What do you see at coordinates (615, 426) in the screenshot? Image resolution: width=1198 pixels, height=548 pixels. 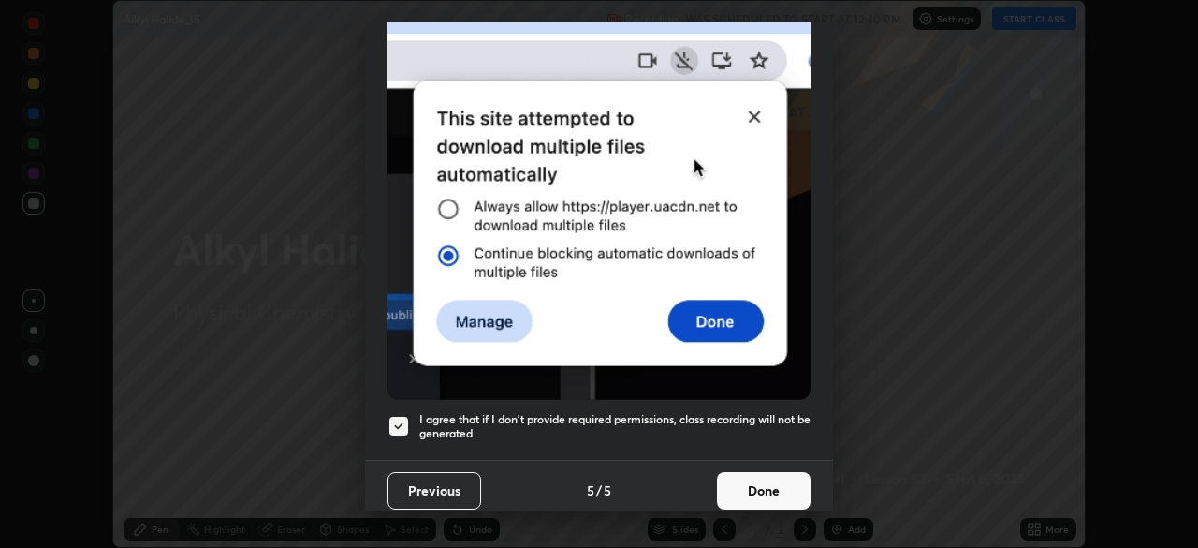 I see `h5: I agree that if I don't provide required permissions, class recording will not be generated` at bounding box center [615, 426].